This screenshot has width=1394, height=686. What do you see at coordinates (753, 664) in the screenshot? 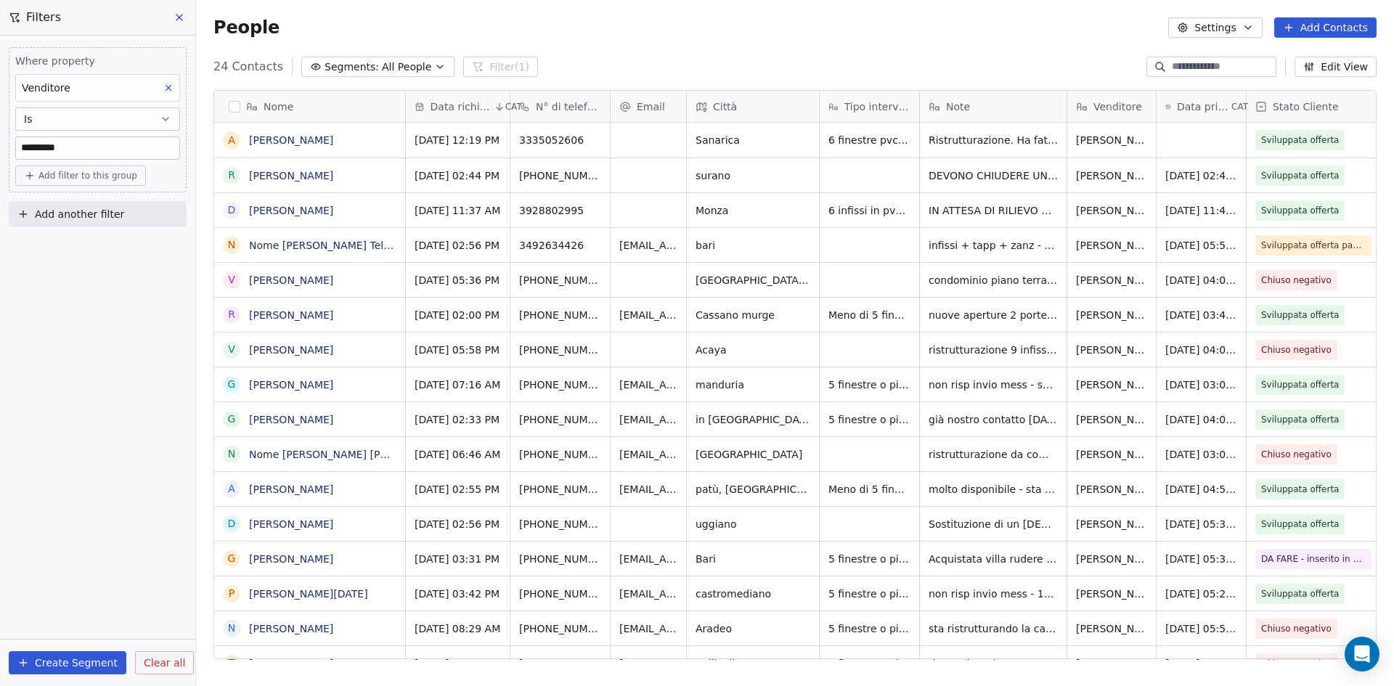
I see `span: gallipoli` at bounding box center [753, 664].